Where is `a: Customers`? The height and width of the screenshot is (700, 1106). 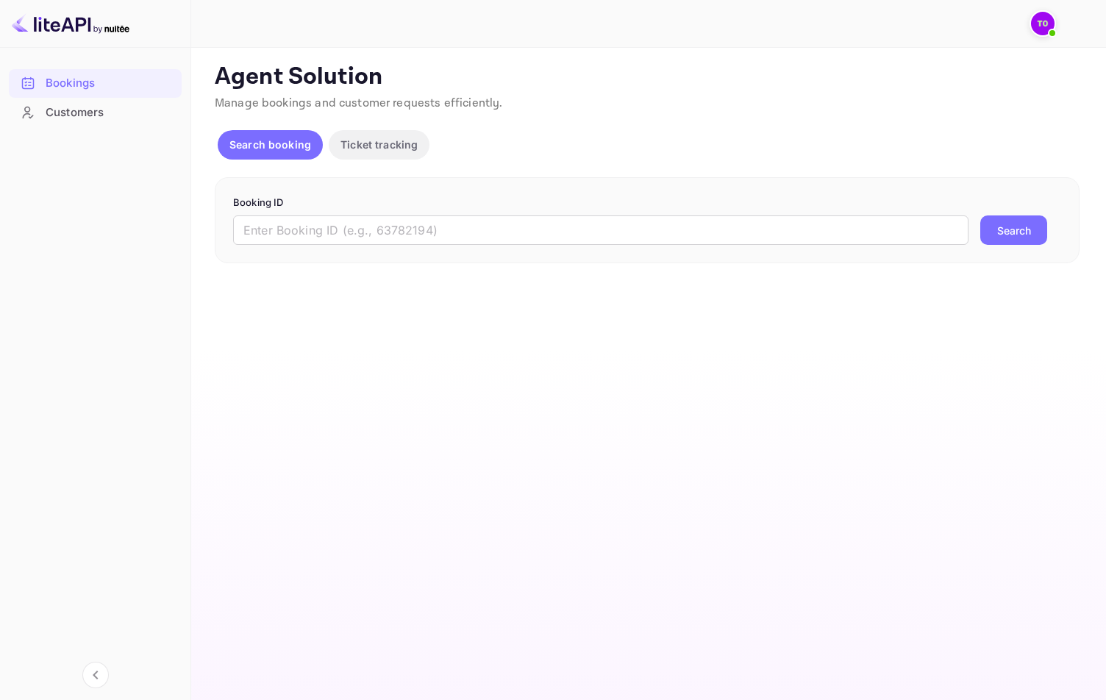 a: Customers is located at coordinates (95, 112).